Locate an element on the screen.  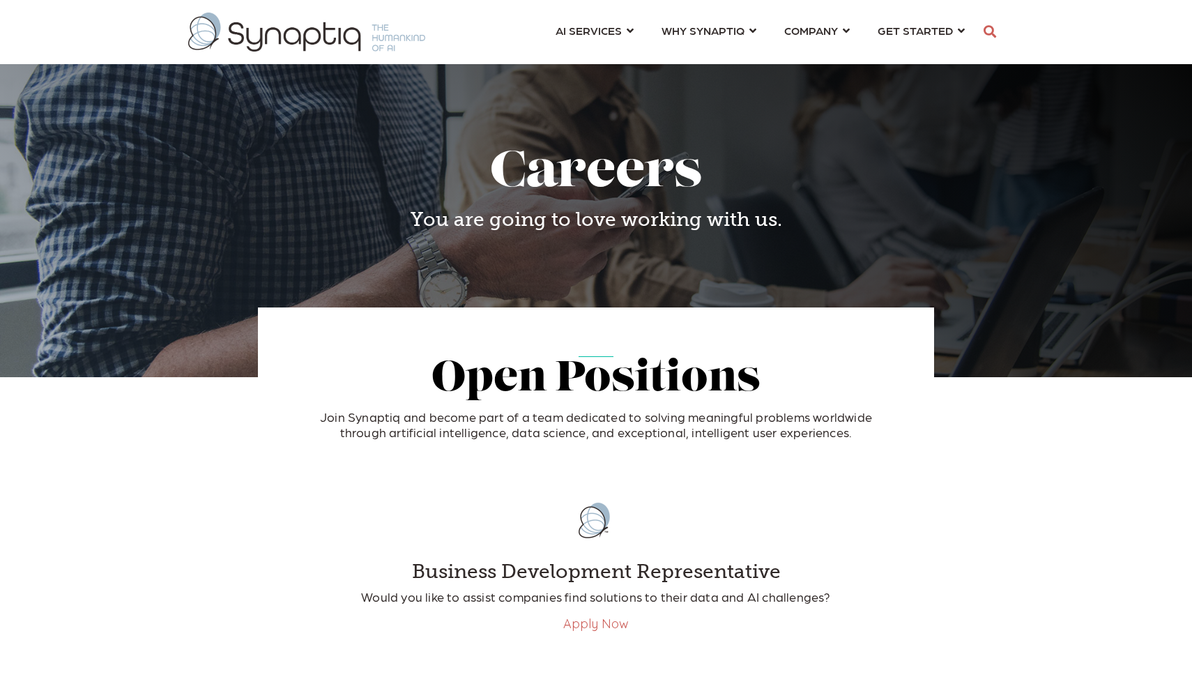
span: AI SERVICES is located at coordinates (588, 30).